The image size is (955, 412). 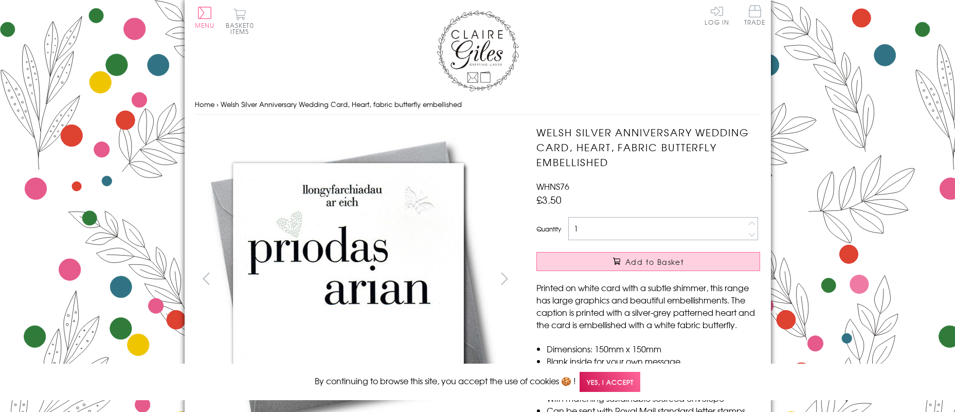 I want to click on button: next, so click(x=504, y=278).